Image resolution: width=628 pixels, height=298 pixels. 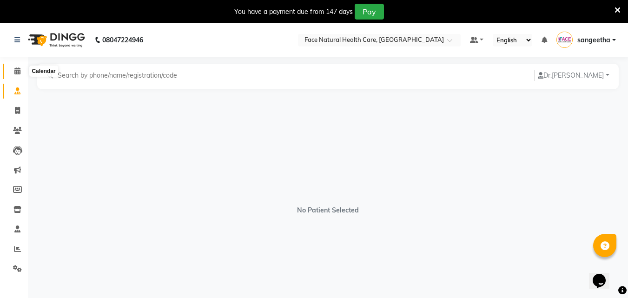 What do you see at coordinates (369, 12) in the screenshot?
I see `button: Pay` at bounding box center [369, 12].